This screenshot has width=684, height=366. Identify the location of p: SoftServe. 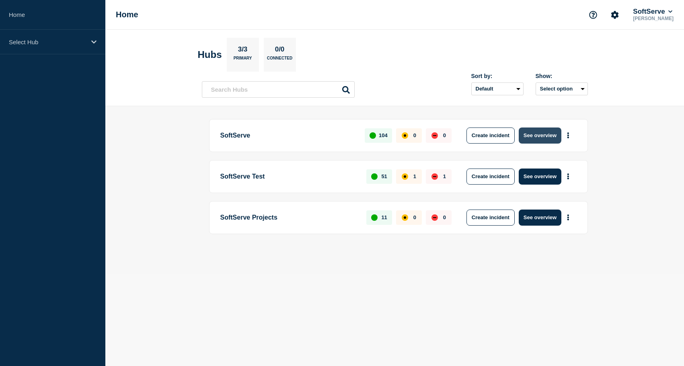
(288, 135).